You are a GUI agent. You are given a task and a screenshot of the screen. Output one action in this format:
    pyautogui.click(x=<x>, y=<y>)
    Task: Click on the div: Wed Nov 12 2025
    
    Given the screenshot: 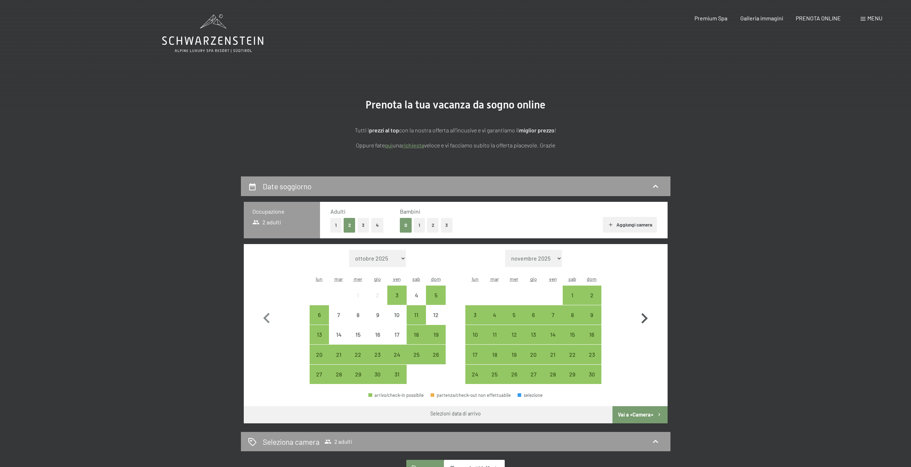 What is the action you would take?
    pyautogui.click(x=514, y=335)
    